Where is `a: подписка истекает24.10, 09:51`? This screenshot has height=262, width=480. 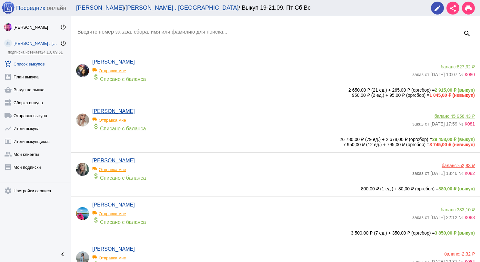 a: подписка истекает24.10, 09:51 is located at coordinates (35, 52).